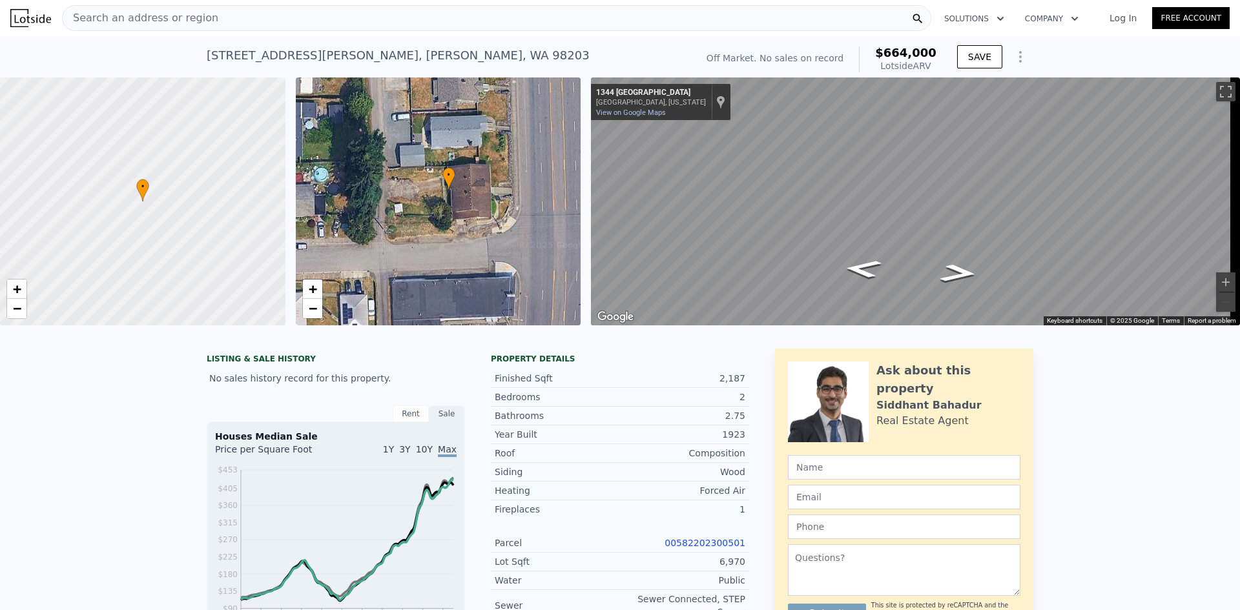 The width and height of the screenshot is (1240, 610). What do you see at coordinates (227, 575) in the screenshot?
I see `tspan: $180` at bounding box center [227, 575].